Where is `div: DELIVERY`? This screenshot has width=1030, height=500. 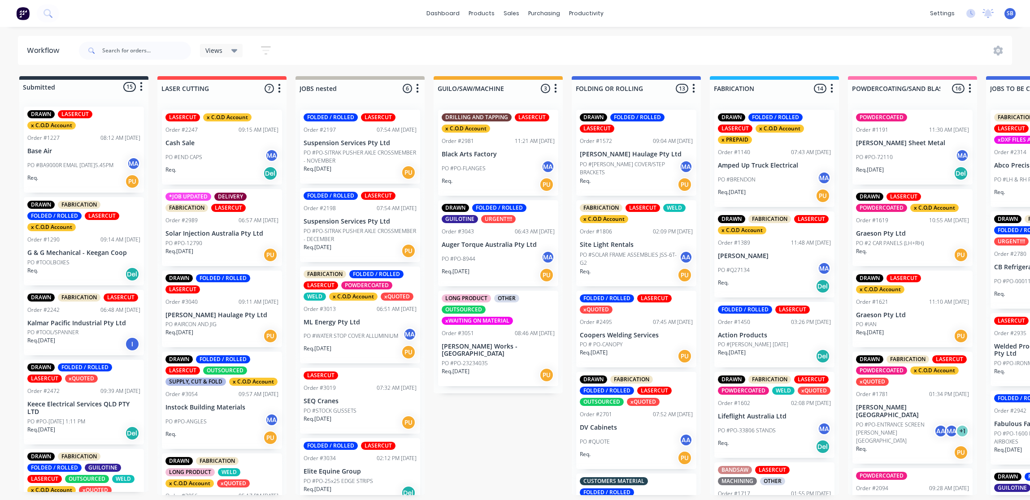
div: DELIVERY is located at coordinates (230, 197).